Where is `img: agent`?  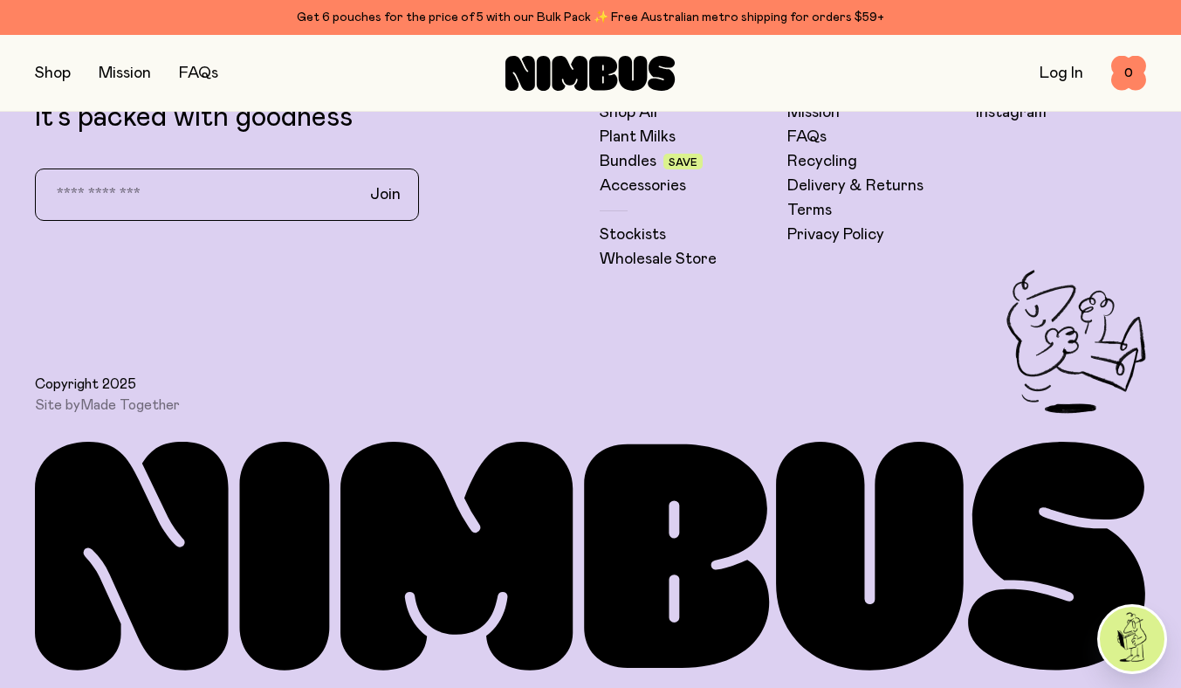
img: agent is located at coordinates (1133, 639).